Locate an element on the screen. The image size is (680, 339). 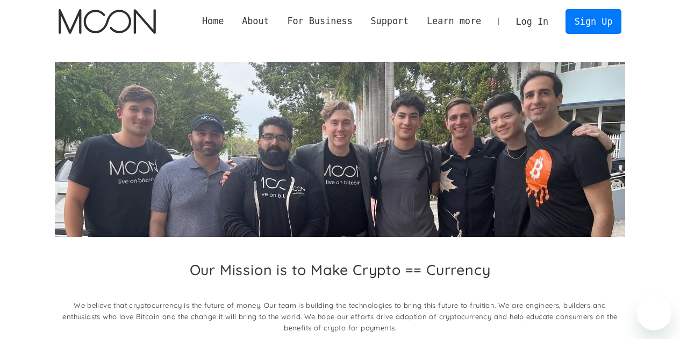
a: Home is located at coordinates (213, 21).